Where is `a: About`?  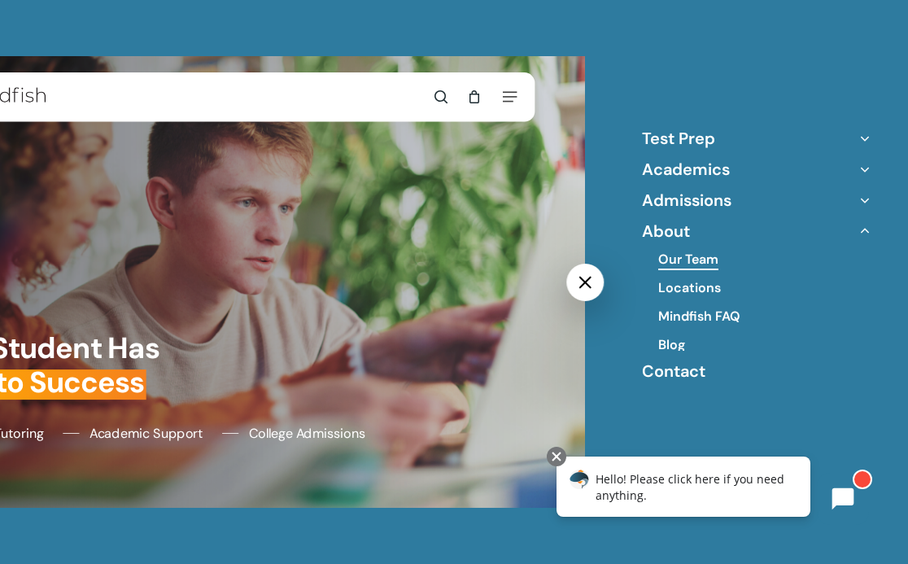
a: About is located at coordinates (666, 231).